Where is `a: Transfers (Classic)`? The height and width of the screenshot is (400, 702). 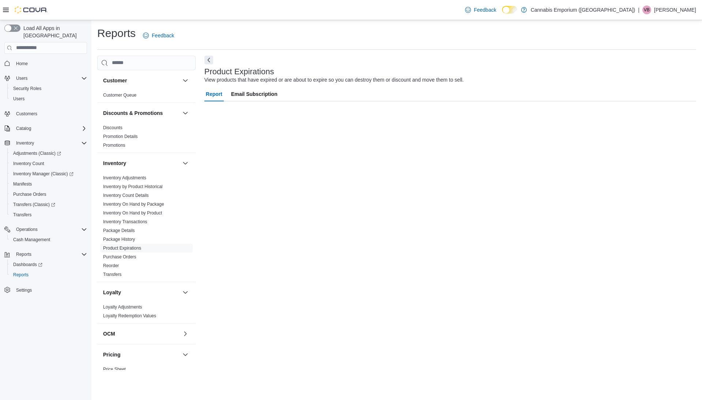 a: Transfers (Classic) is located at coordinates (34, 204).